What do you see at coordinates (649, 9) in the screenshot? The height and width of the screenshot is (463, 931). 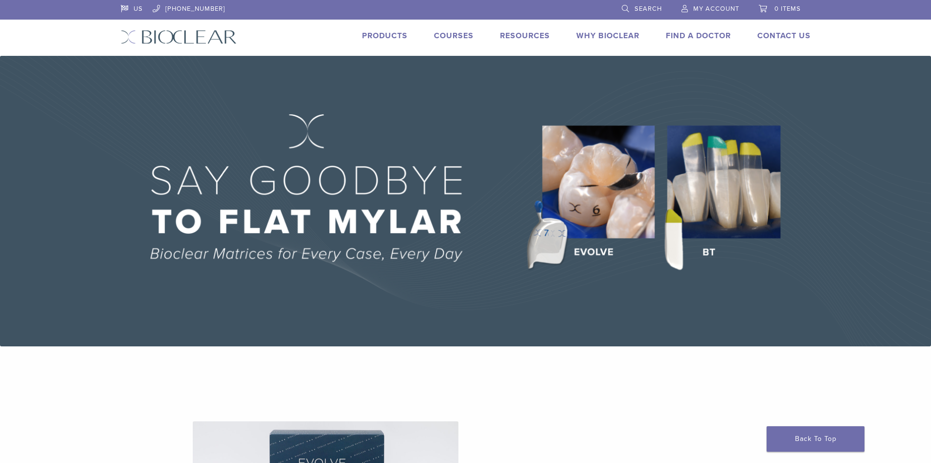 I see `span: Search` at bounding box center [649, 9].